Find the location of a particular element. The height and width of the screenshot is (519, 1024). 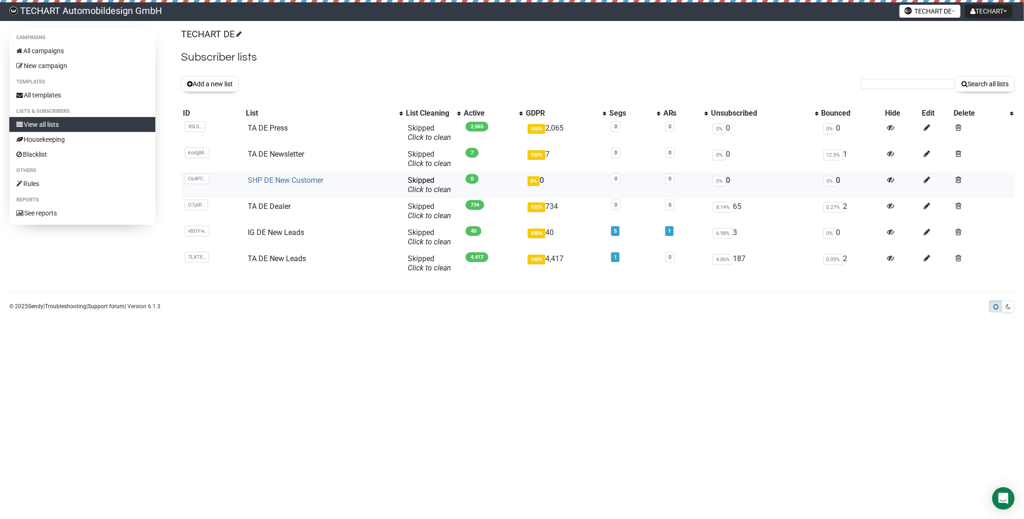

div: Edit is located at coordinates (936, 113).